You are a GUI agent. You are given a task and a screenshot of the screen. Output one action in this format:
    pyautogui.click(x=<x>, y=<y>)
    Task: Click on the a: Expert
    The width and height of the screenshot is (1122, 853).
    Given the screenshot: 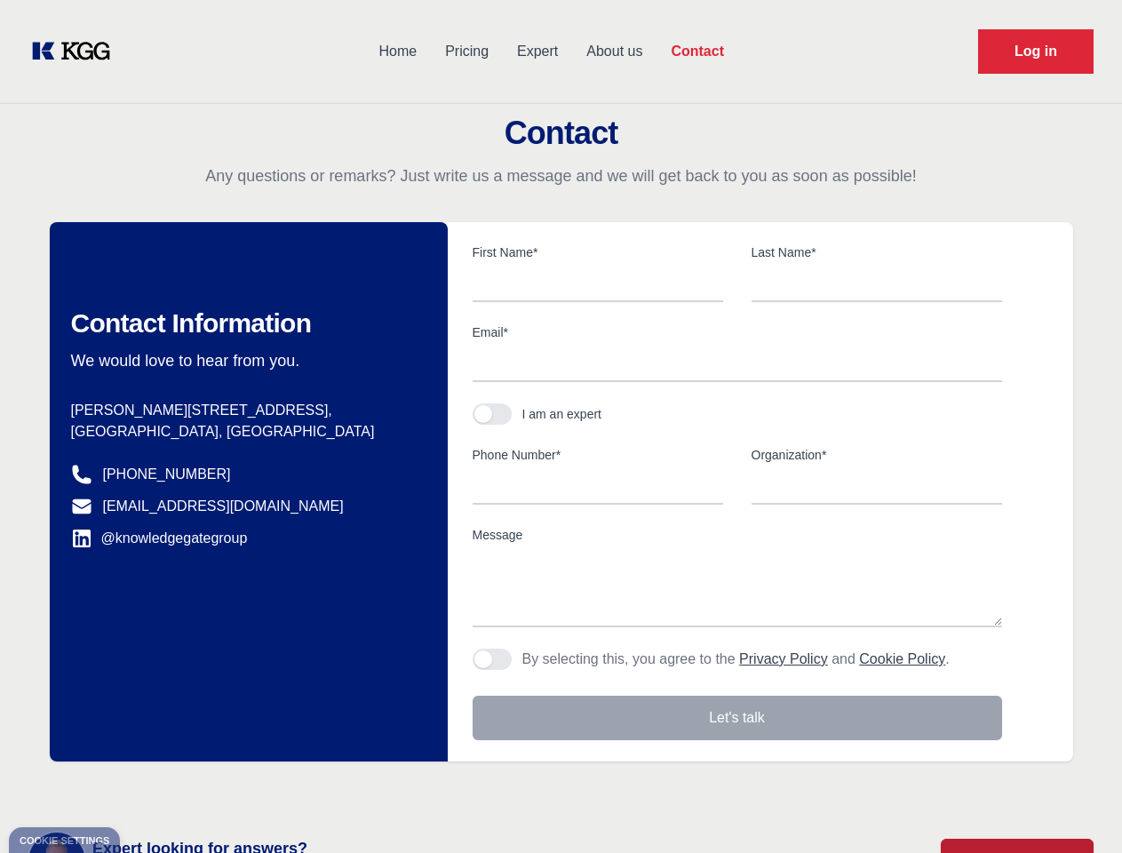 What is the action you would take?
    pyautogui.click(x=537, y=52)
    